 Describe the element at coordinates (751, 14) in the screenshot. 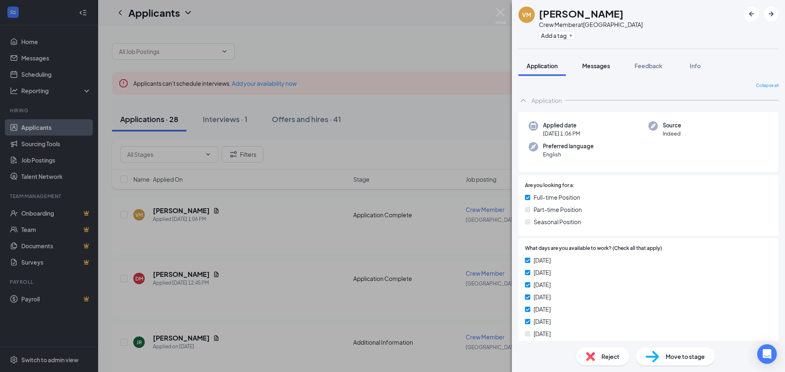

I see `button: ArrowLeftNew` at that location.